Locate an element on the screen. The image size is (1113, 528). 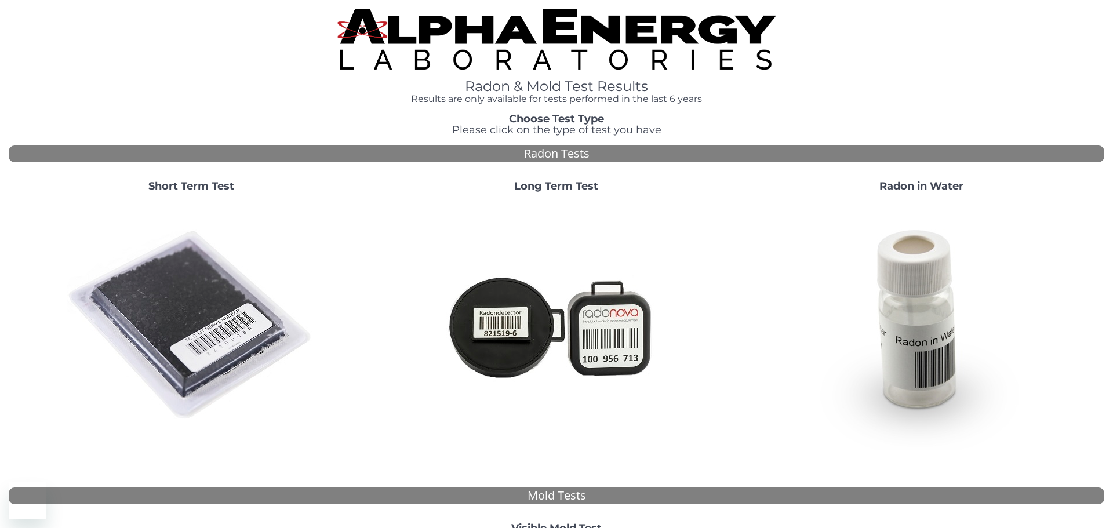
strong: Long Term Test is located at coordinates (556, 186).